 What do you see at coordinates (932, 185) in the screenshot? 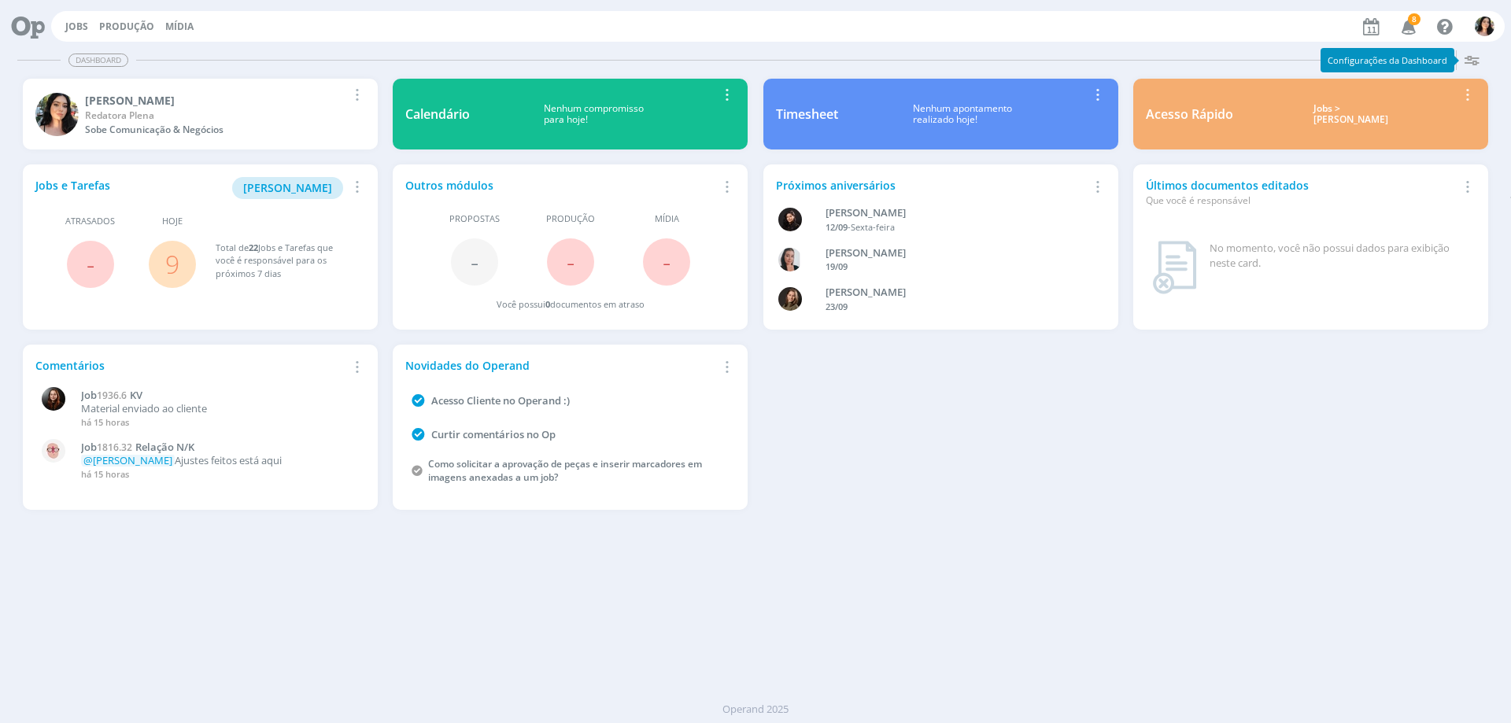
I see `div: Próximos aniversários` at bounding box center [932, 185].